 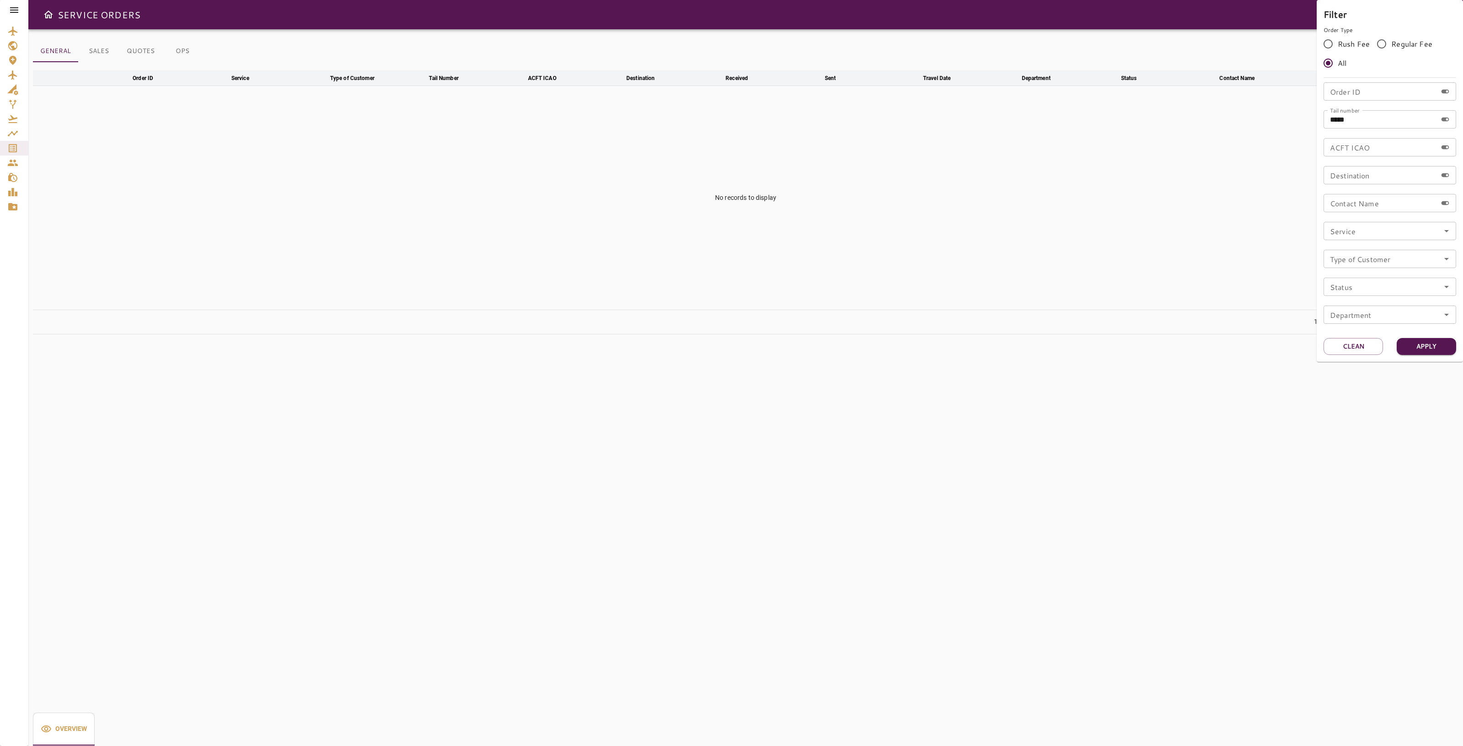 I want to click on h6: Filter, so click(x=1390, y=14).